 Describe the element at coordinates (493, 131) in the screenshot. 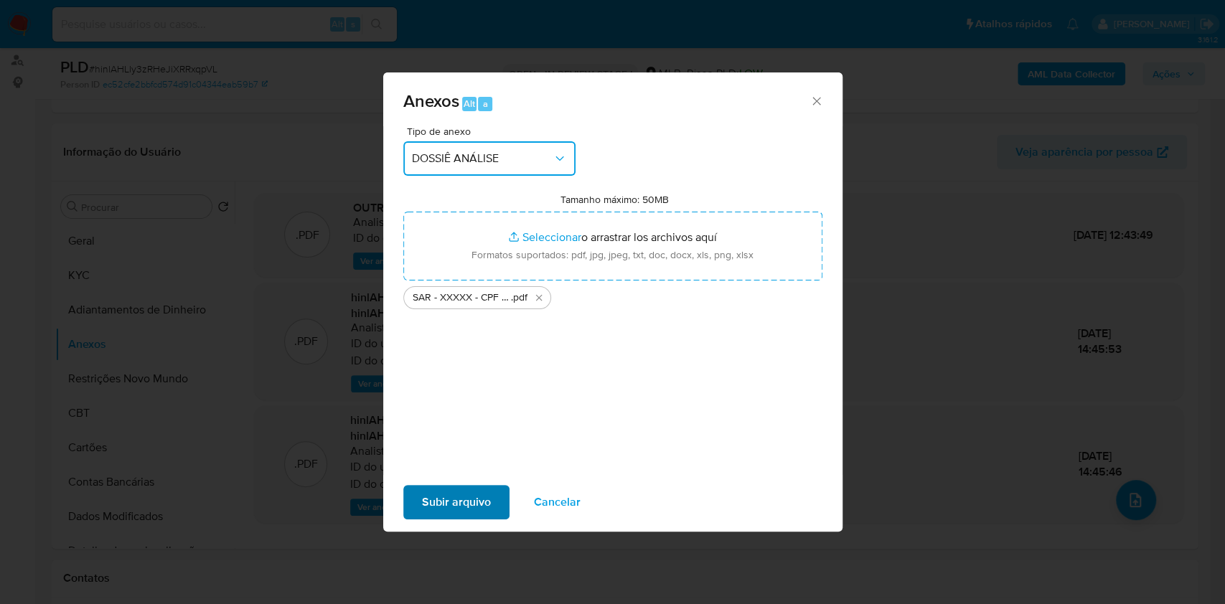

I see `span: Tipo de anexo` at that location.